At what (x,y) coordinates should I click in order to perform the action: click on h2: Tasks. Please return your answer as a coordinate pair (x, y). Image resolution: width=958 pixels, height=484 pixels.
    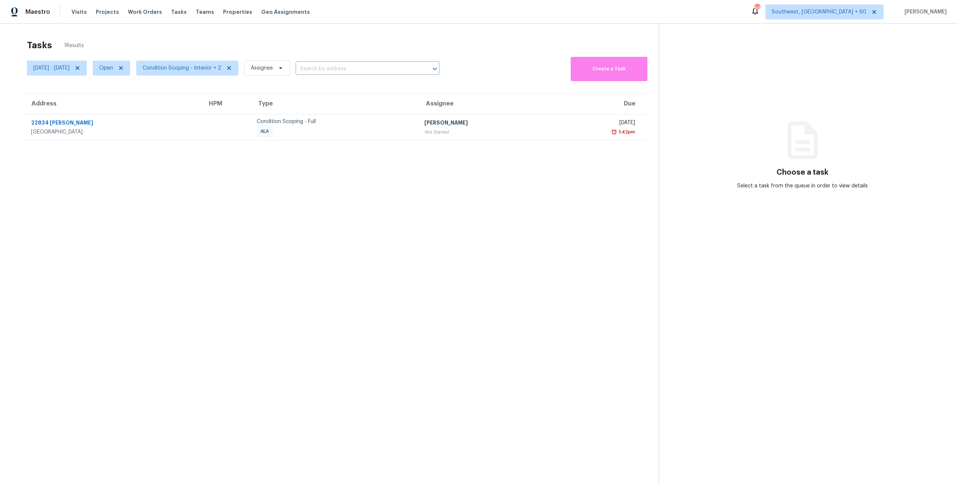
    Looking at the image, I should click on (39, 45).